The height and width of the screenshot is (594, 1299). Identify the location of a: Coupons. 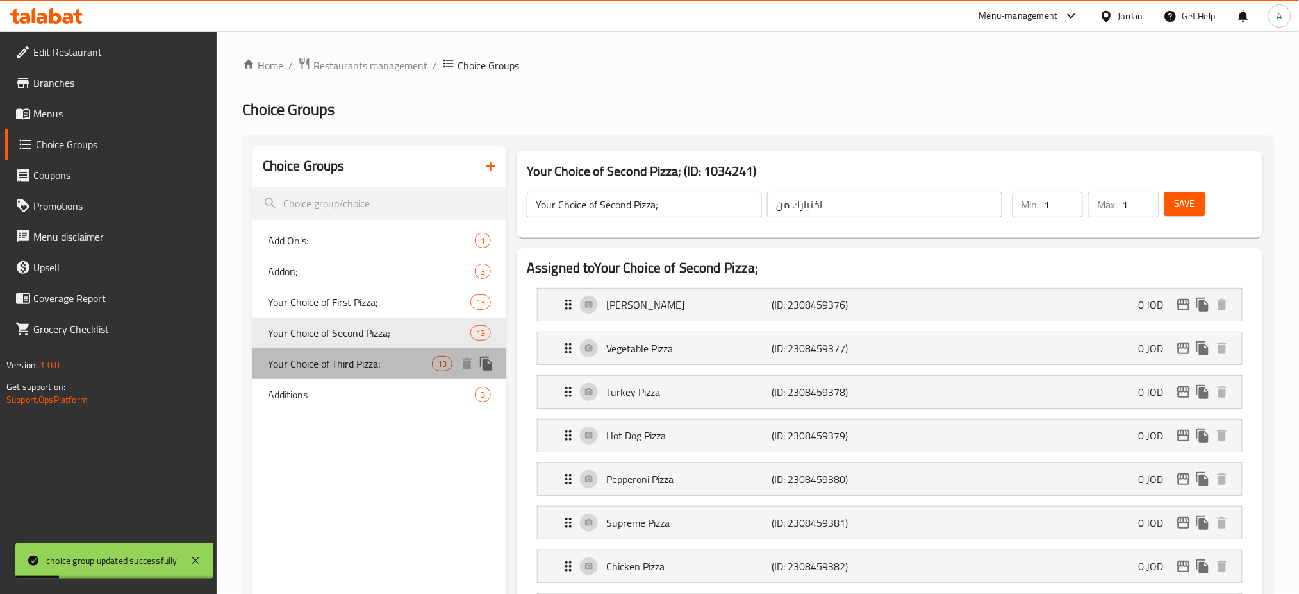
(111, 175).